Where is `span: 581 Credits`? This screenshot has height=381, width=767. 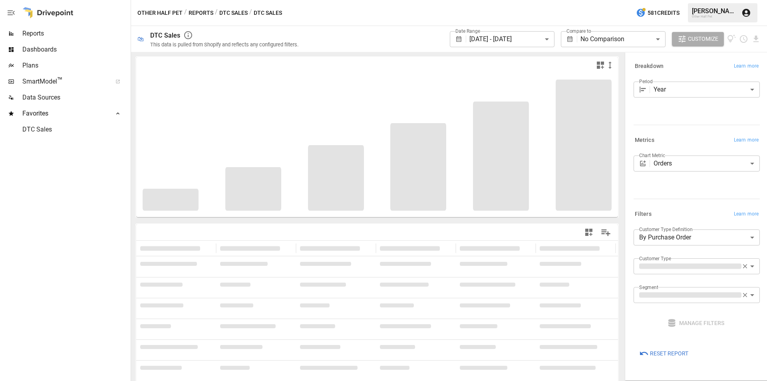 span: 581 Credits is located at coordinates (663, 13).